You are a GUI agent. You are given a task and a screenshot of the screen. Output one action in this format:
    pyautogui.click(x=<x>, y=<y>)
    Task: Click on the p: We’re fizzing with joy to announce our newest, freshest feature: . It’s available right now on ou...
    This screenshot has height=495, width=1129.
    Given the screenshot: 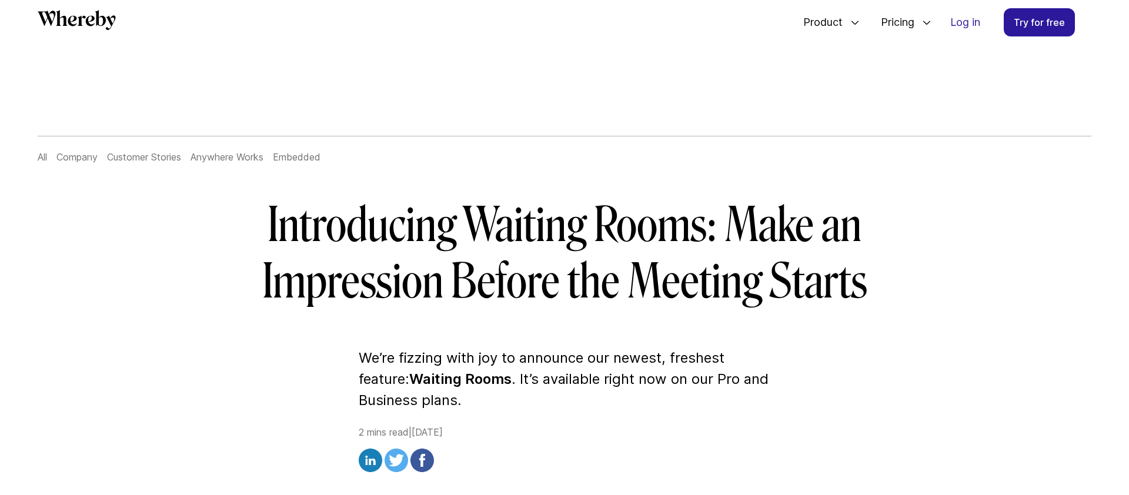 What is the action you would take?
    pyautogui.click(x=565, y=379)
    